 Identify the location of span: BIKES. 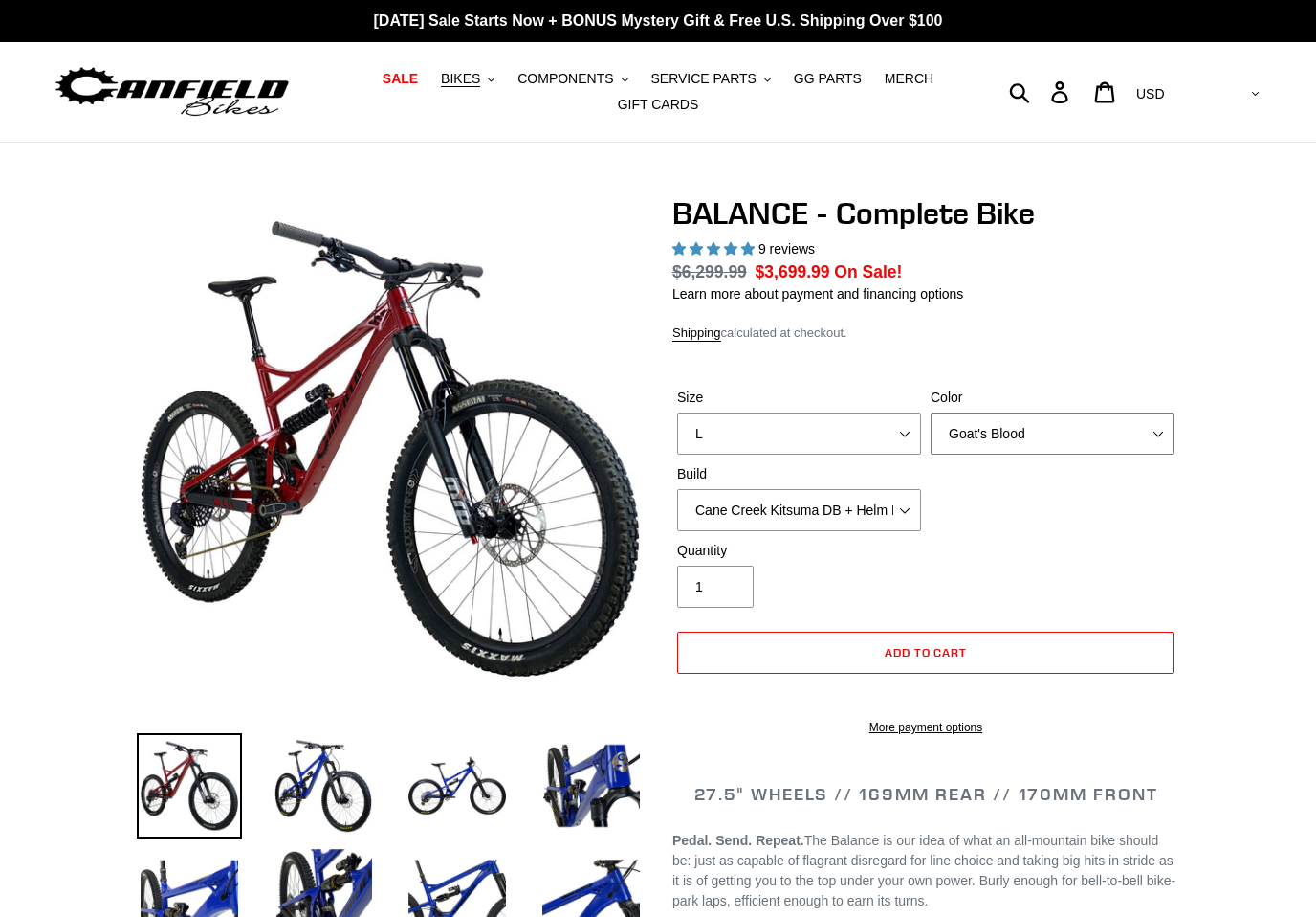
(460, 78).